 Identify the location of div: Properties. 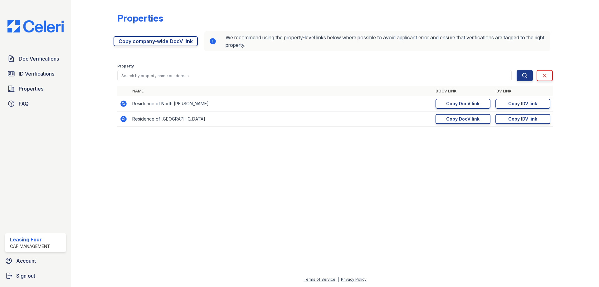
(140, 18).